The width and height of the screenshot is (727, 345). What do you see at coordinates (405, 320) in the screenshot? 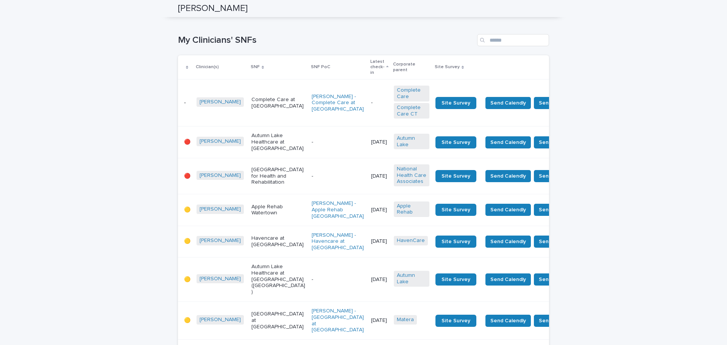
I see `a: Matera` at bounding box center [405, 320].